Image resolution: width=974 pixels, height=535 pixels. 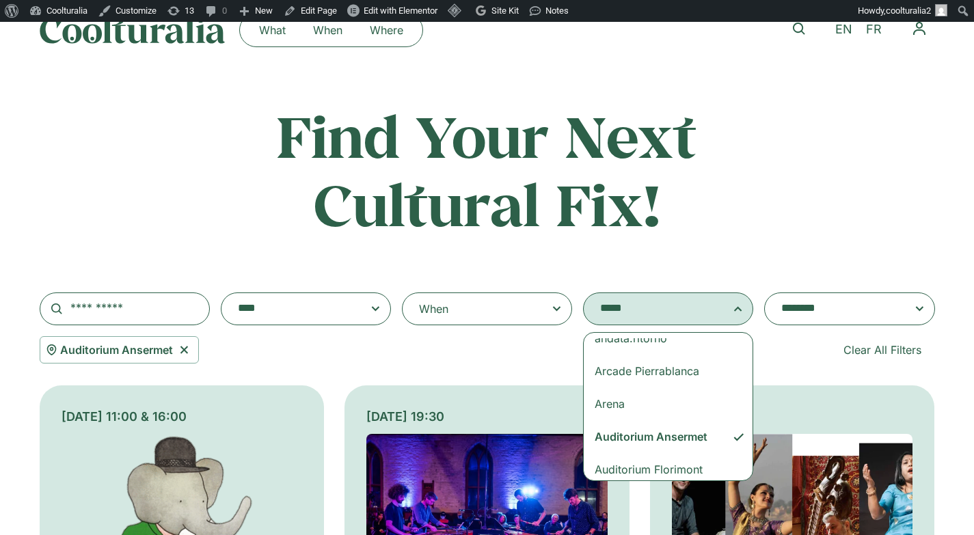 I want to click on a: What, so click(x=272, y=30).